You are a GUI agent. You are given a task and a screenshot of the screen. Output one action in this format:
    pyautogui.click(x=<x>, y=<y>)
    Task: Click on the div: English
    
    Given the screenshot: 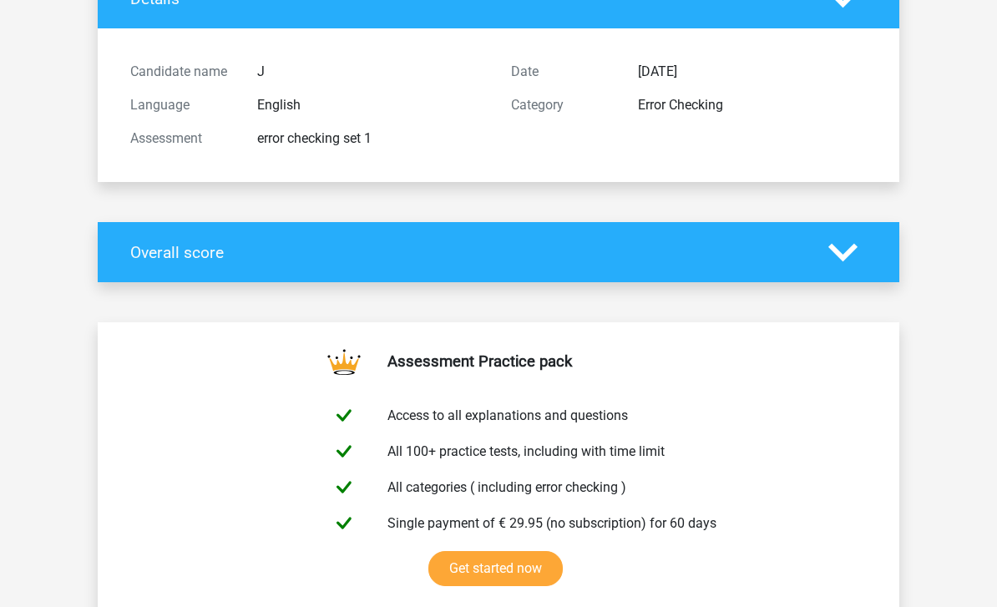 What is the action you would take?
    pyautogui.click(x=371, y=105)
    